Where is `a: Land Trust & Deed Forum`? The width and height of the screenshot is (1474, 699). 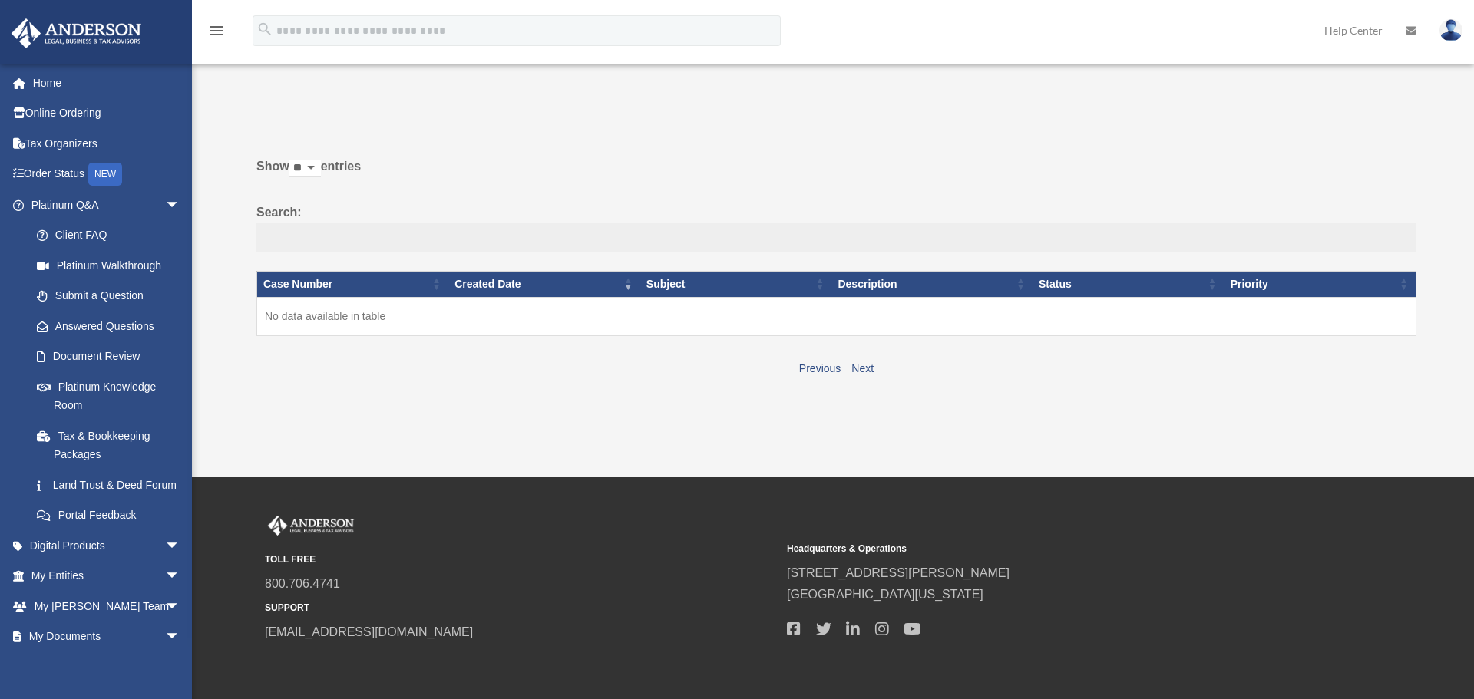
a: Land Trust & Deed Forum is located at coordinates (108, 485).